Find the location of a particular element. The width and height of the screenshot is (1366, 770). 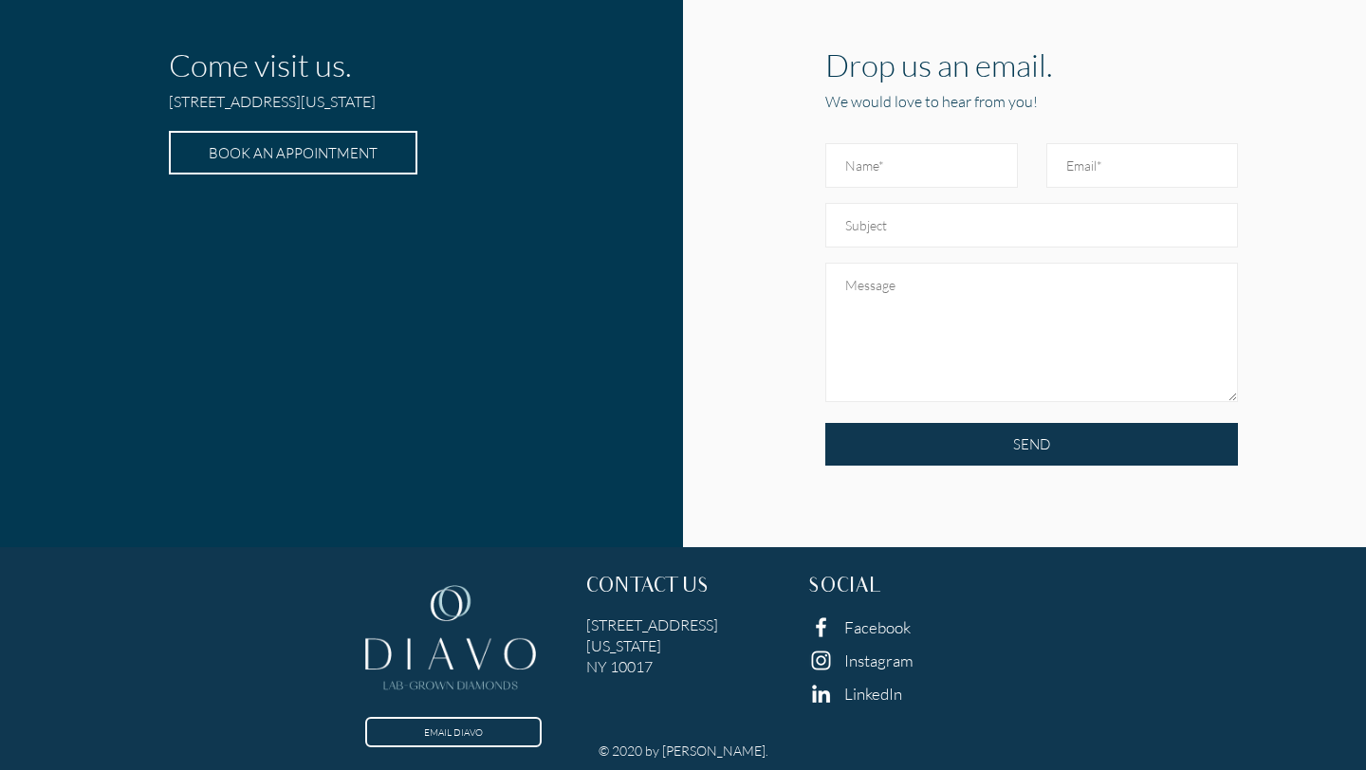

a: Facebook is located at coordinates (877, 627).